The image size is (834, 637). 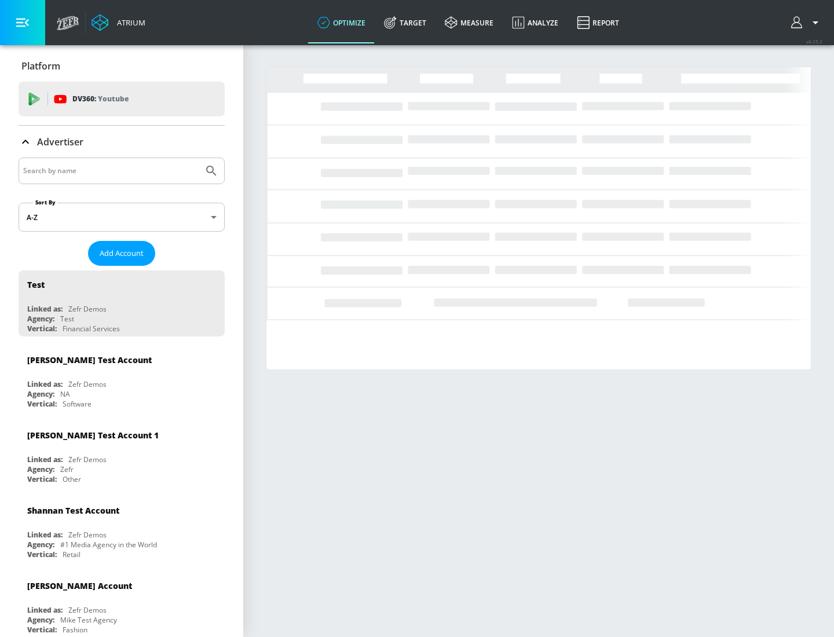 What do you see at coordinates (118, 23) in the screenshot?
I see `a: Atrium` at bounding box center [118, 23].